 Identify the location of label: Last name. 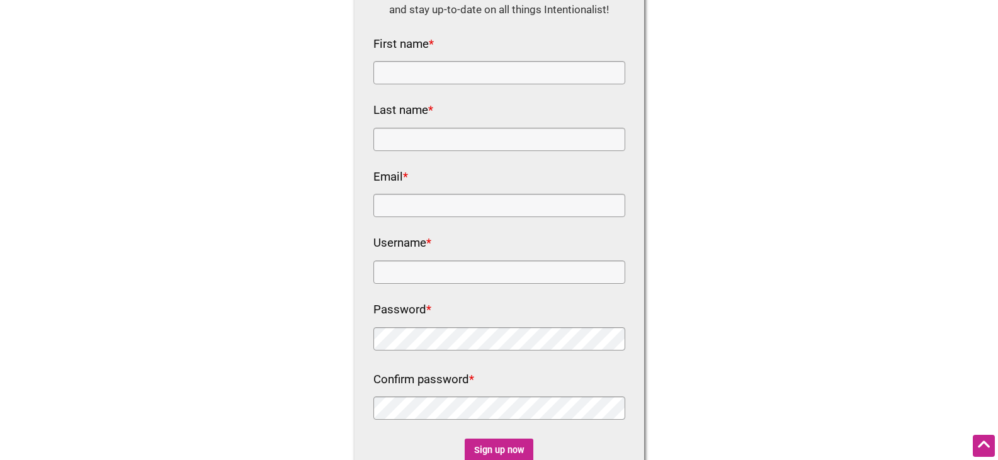
(403, 111).